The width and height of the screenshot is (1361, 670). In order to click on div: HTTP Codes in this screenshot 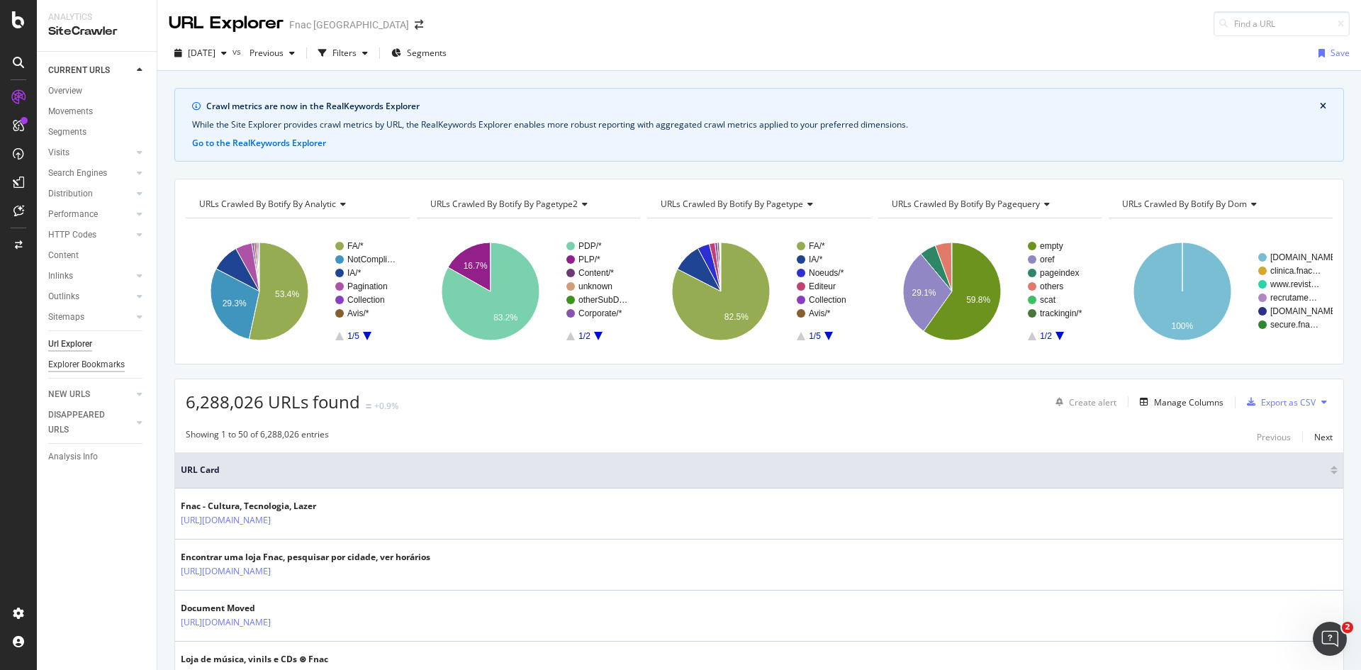, I will do `click(72, 235)`.